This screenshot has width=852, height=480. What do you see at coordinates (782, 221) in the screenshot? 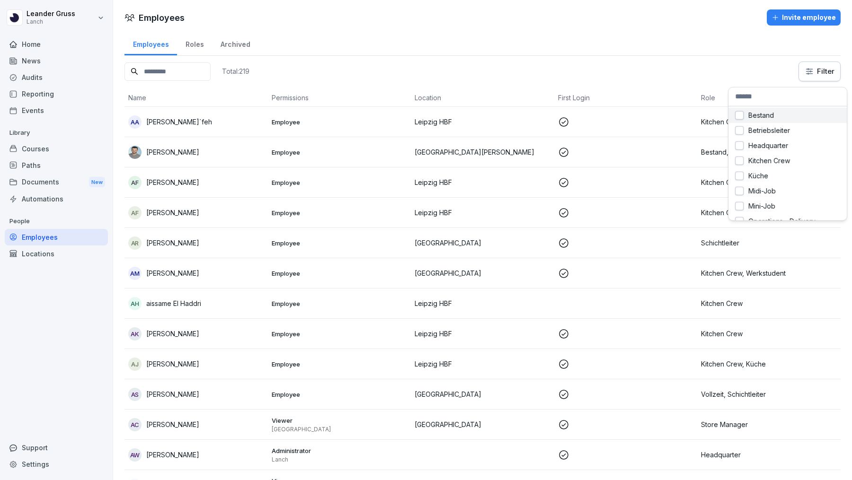
I see `p: Operations - Delivery` at bounding box center [782, 221].